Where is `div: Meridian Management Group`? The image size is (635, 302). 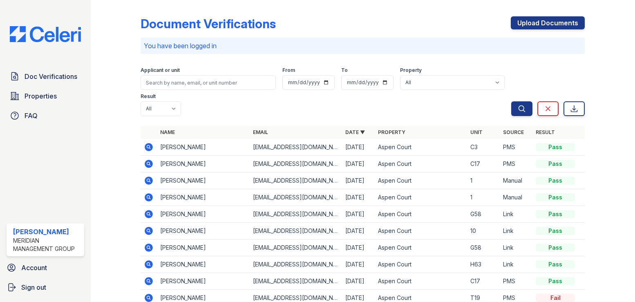 div: Meridian Management Group is located at coordinates (47, 245).